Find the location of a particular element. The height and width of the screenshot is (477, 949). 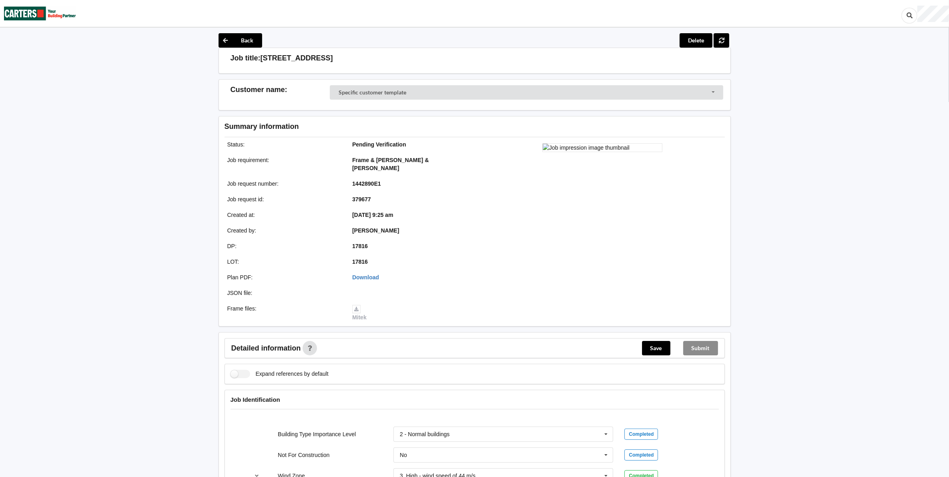

div: Job request number : is located at coordinates (284, 184).